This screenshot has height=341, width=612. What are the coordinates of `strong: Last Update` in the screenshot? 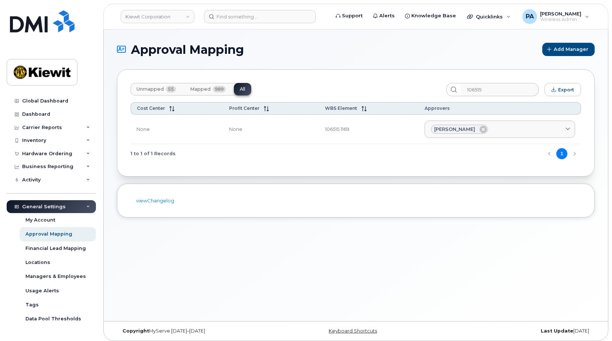 It's located at (557, 331).